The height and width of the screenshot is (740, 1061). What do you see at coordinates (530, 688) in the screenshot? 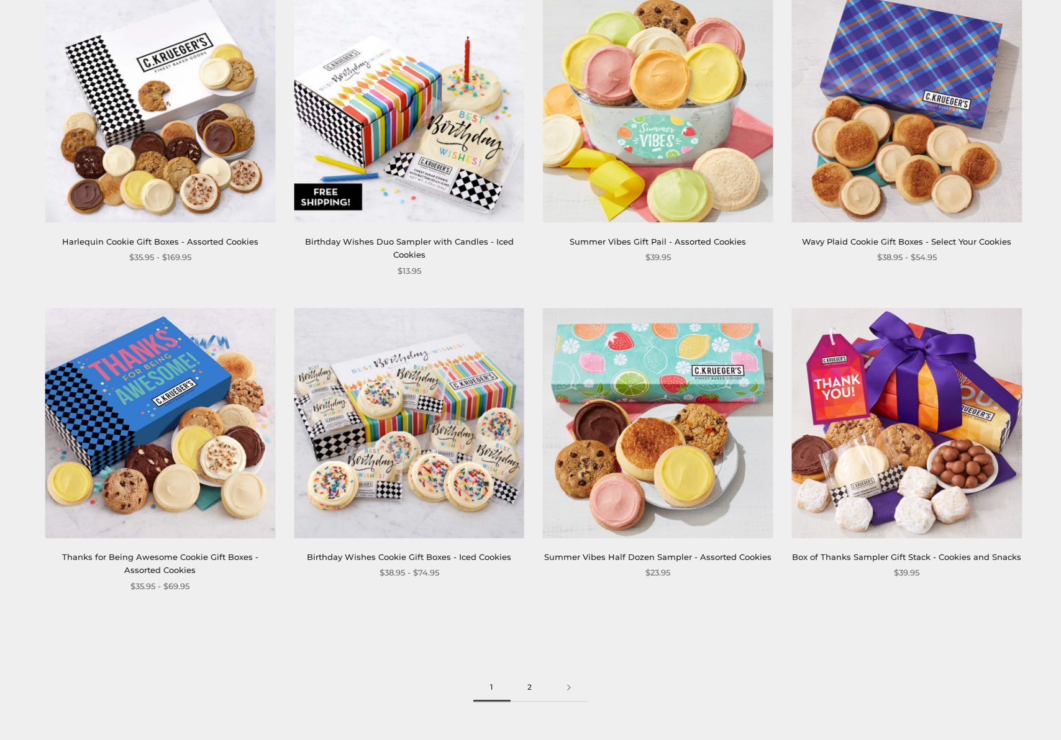
I see `a: 2` at bounding box center [530, 688].